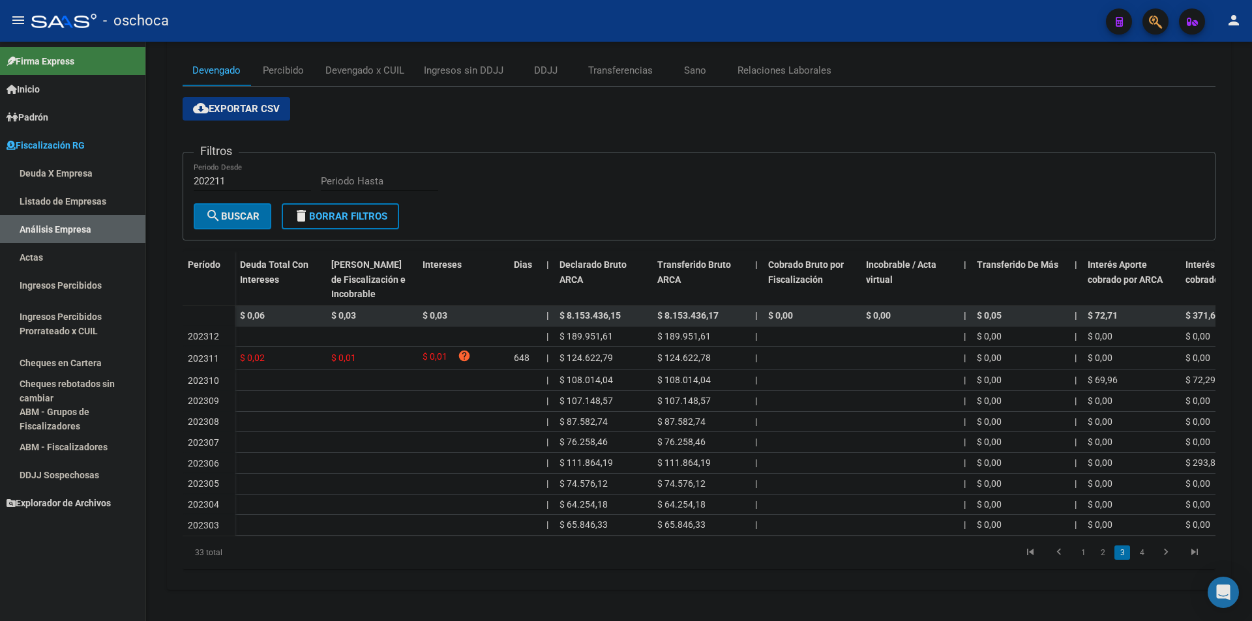  I want to click on span: 202311, so click(203, 359).